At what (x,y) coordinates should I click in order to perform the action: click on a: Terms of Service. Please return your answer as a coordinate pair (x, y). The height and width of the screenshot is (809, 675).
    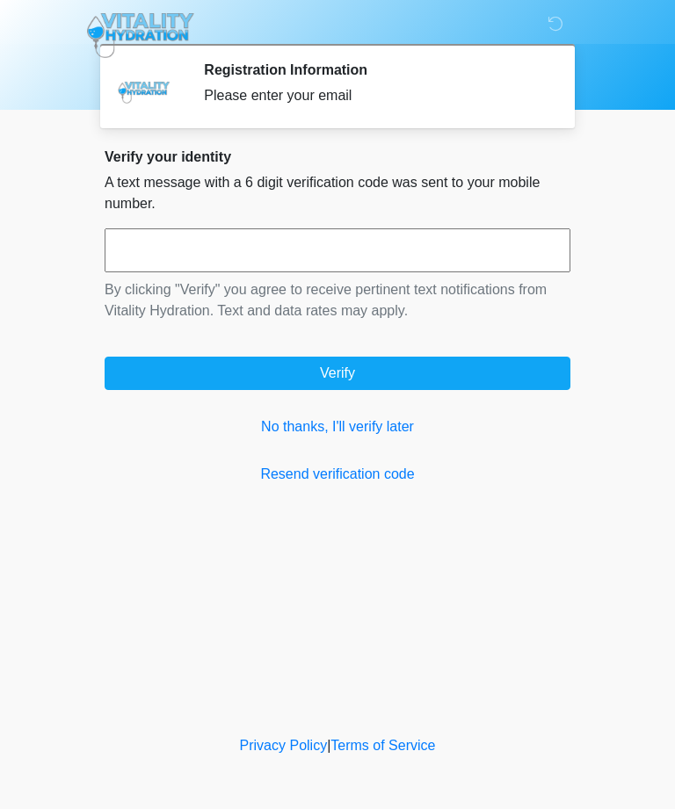
    Looking at the image, I should click on (382, 745).